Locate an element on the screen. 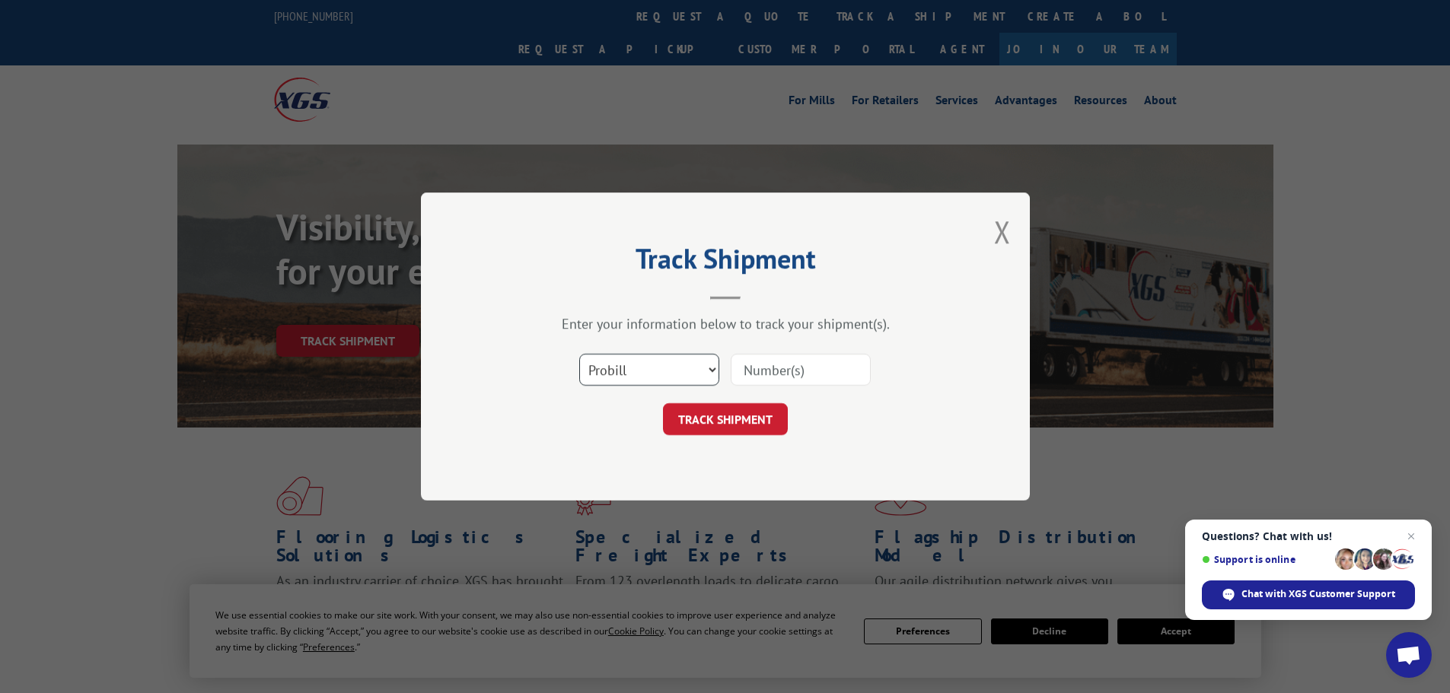  input: Number(s) is located at coordinates (801, 370).